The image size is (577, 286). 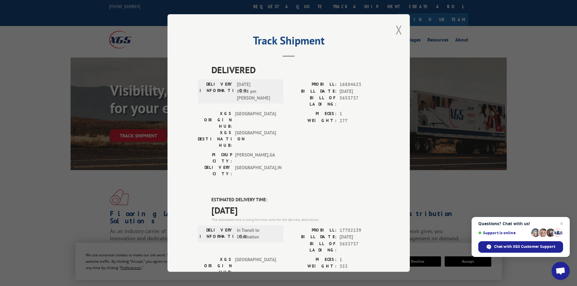 I want to click on span: Chat with XGS Customer Support, so click(x=524, y=247).